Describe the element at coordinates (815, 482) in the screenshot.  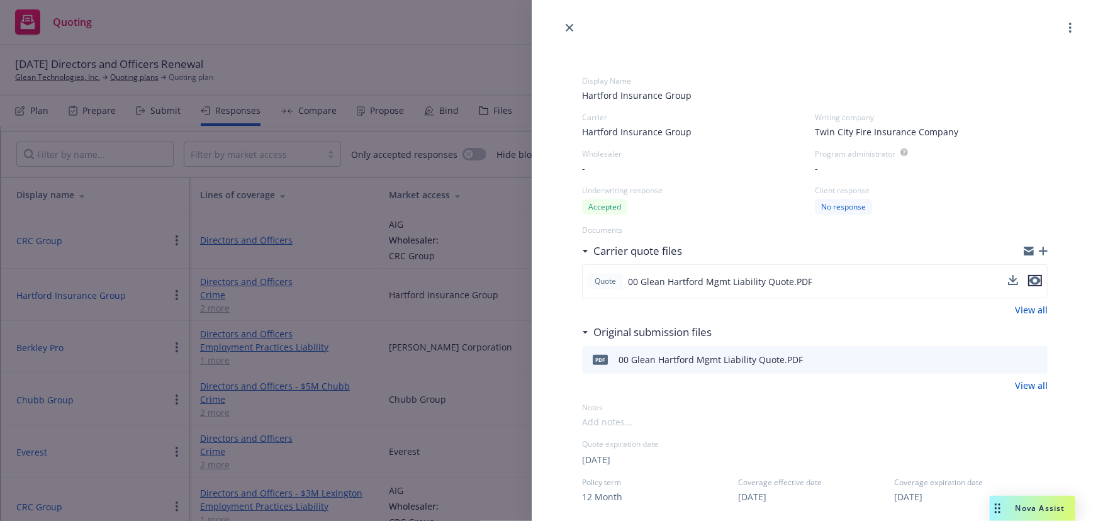
I see `span: Coverage effective date` at that location.